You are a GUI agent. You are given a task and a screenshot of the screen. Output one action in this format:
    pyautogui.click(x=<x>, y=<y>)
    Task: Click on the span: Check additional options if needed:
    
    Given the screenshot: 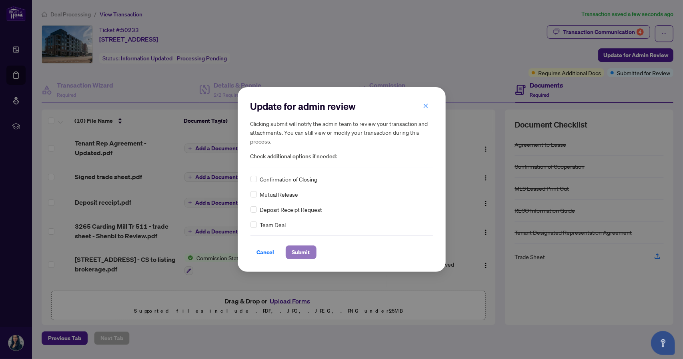 What is the action you would take?
    pyautogui.click(x=342, y=156)
    